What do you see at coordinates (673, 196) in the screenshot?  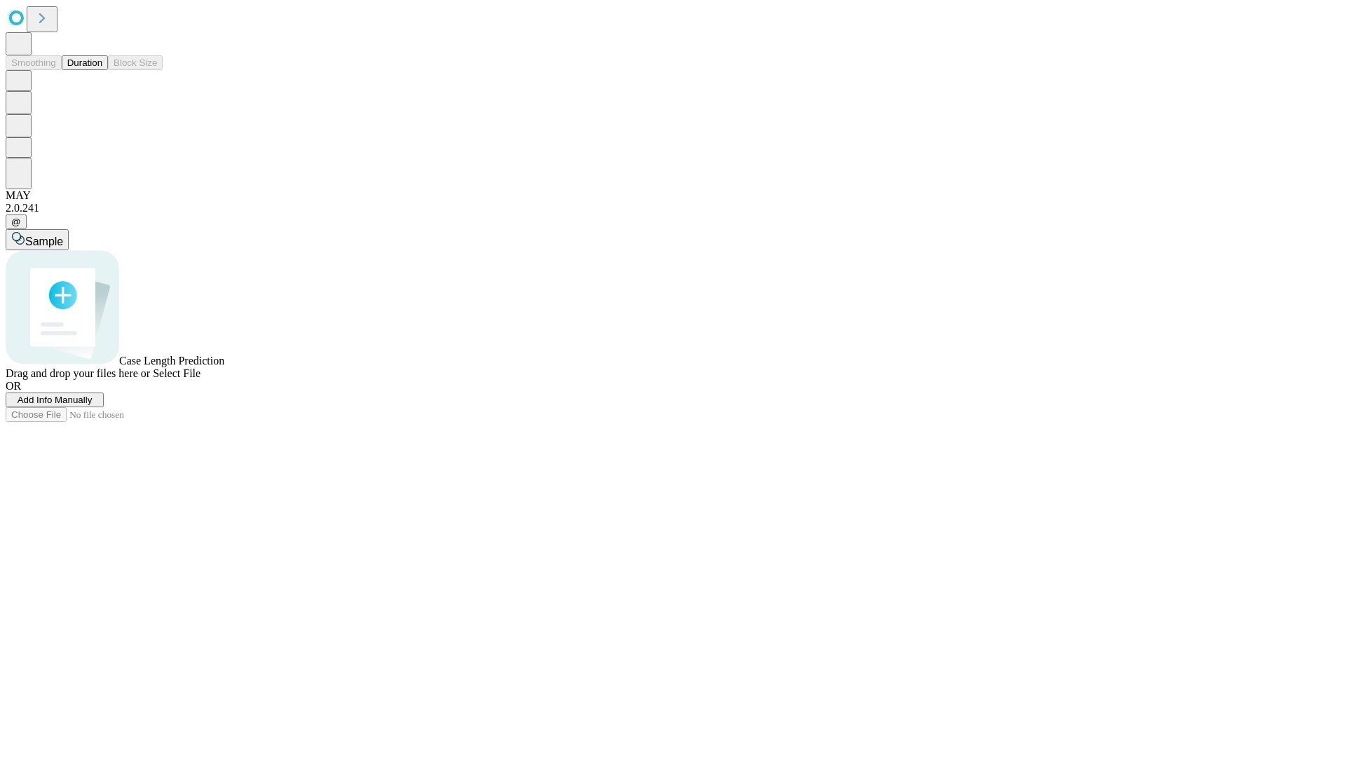 I see `div: MAY` at bounding box center [673, 196].